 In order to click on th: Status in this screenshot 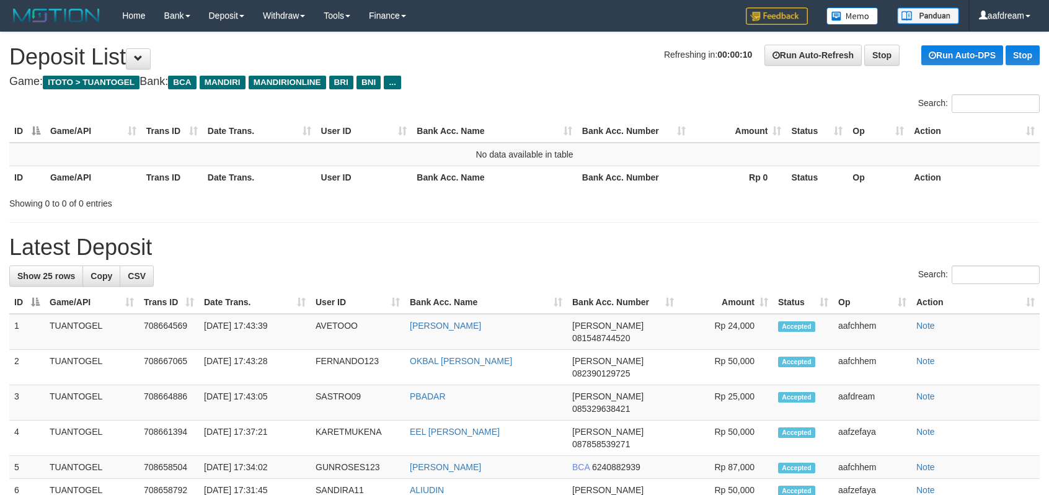, I will do `click(817, 177)`.